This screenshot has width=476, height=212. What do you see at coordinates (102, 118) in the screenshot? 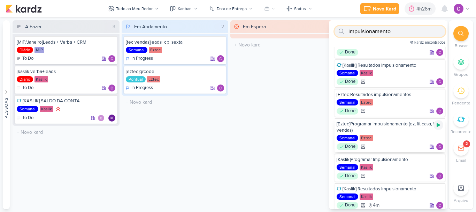
I see `div: Colaboradores: Carlos Lima` at bounding box center [102, 118].